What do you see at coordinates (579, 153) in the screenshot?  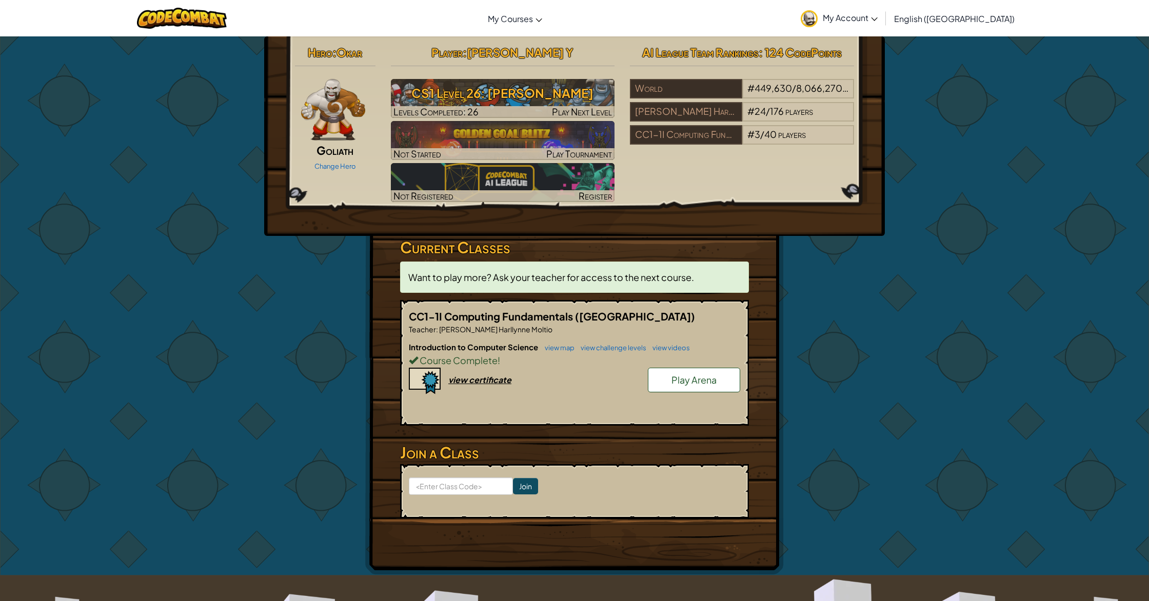 I see `span: Play Tournament` at bounding box center [579, 153].